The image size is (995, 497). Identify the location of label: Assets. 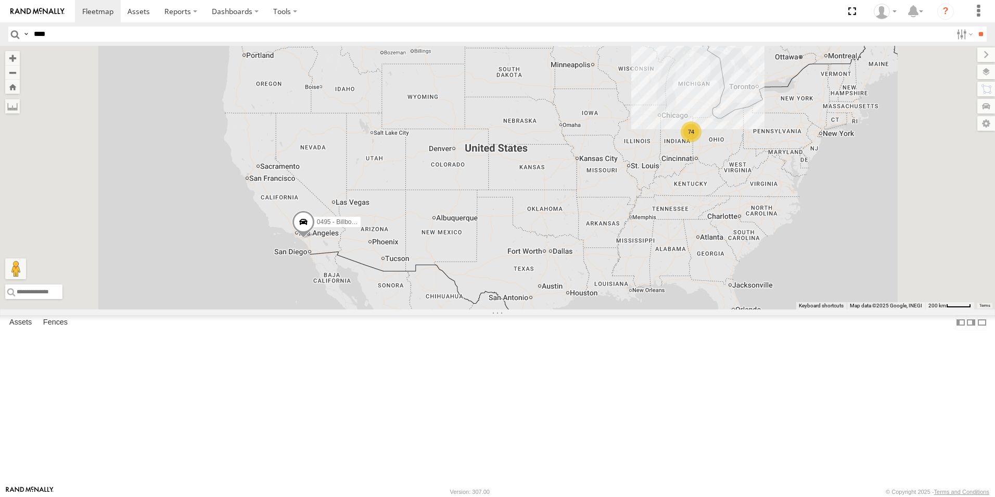
(20, 322).